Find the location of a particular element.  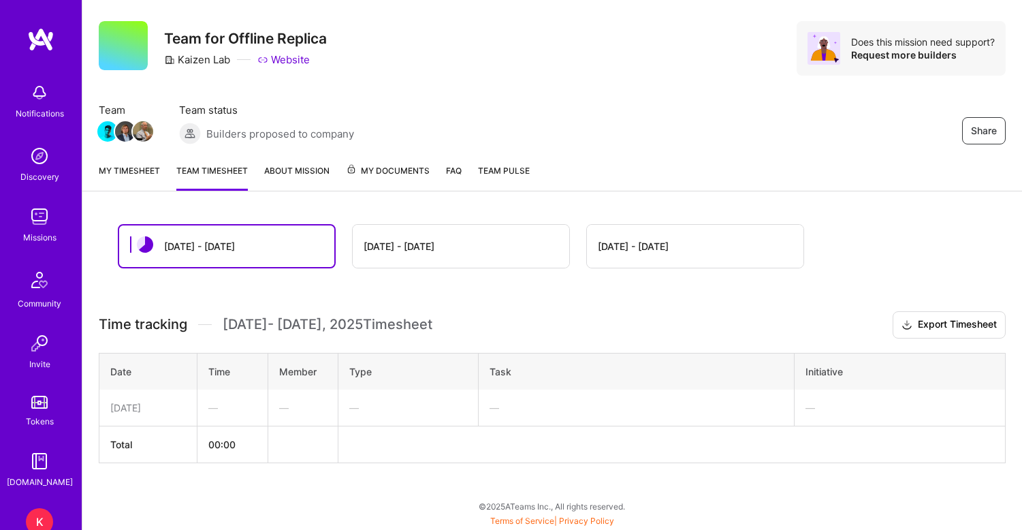

a: Team Pulse is located at coordinates (504, 177).